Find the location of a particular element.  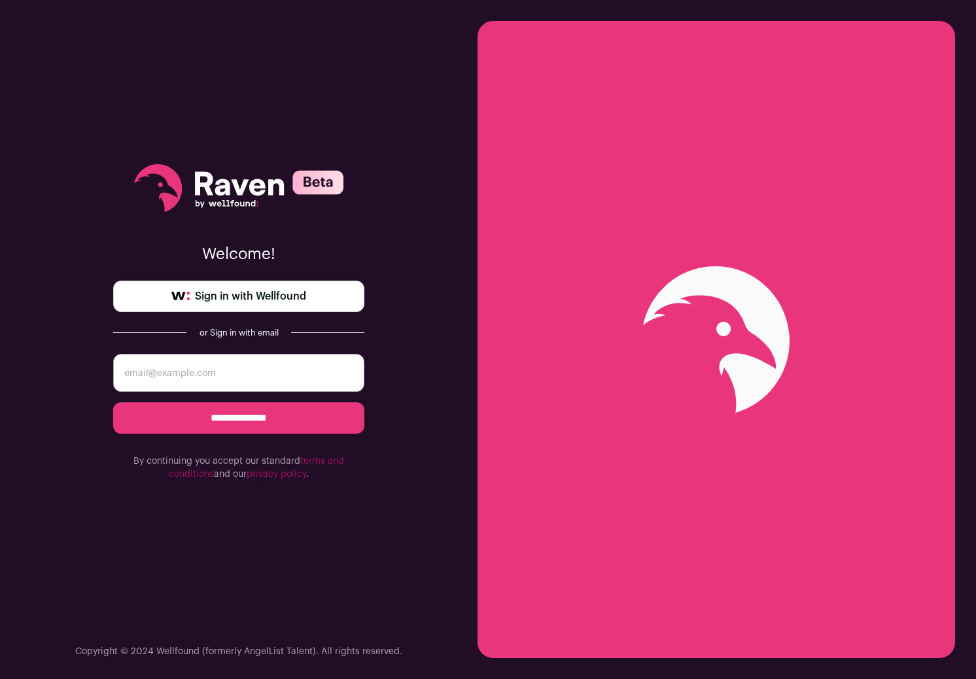

a: terms and conditions is located at coordinates (256, 468).